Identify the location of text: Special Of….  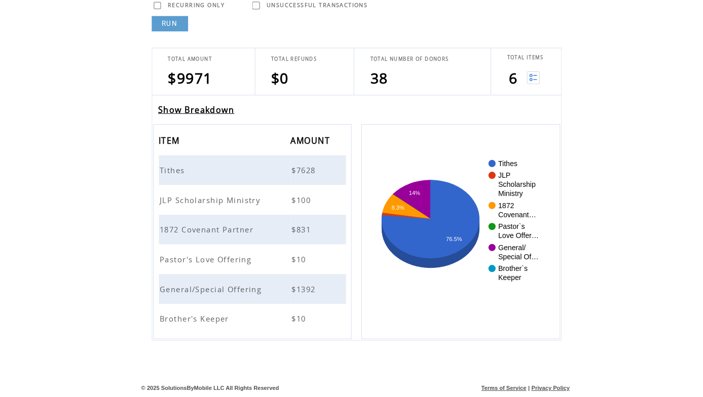
(512, 259).